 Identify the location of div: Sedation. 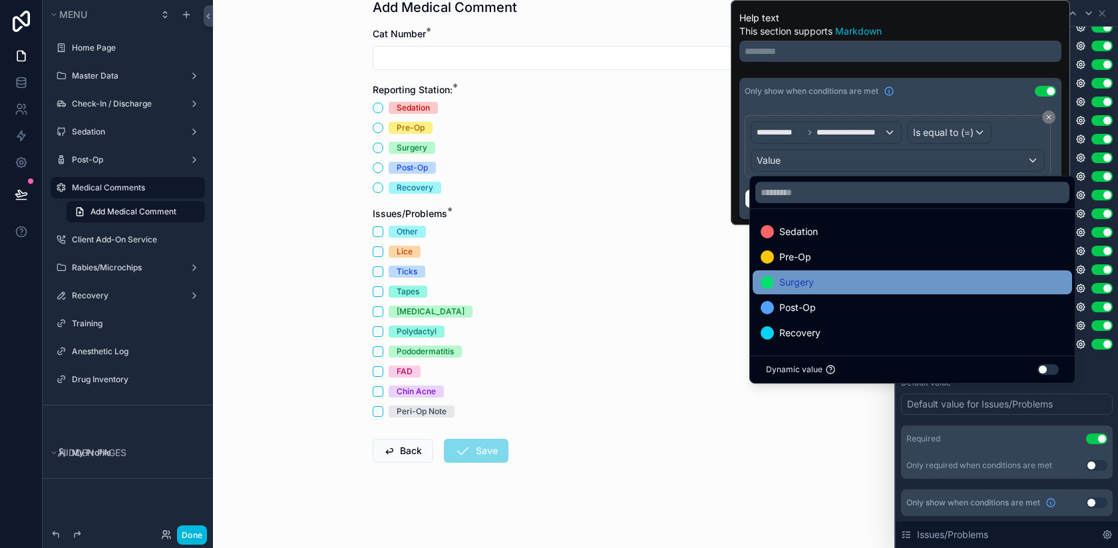
(413, 108).